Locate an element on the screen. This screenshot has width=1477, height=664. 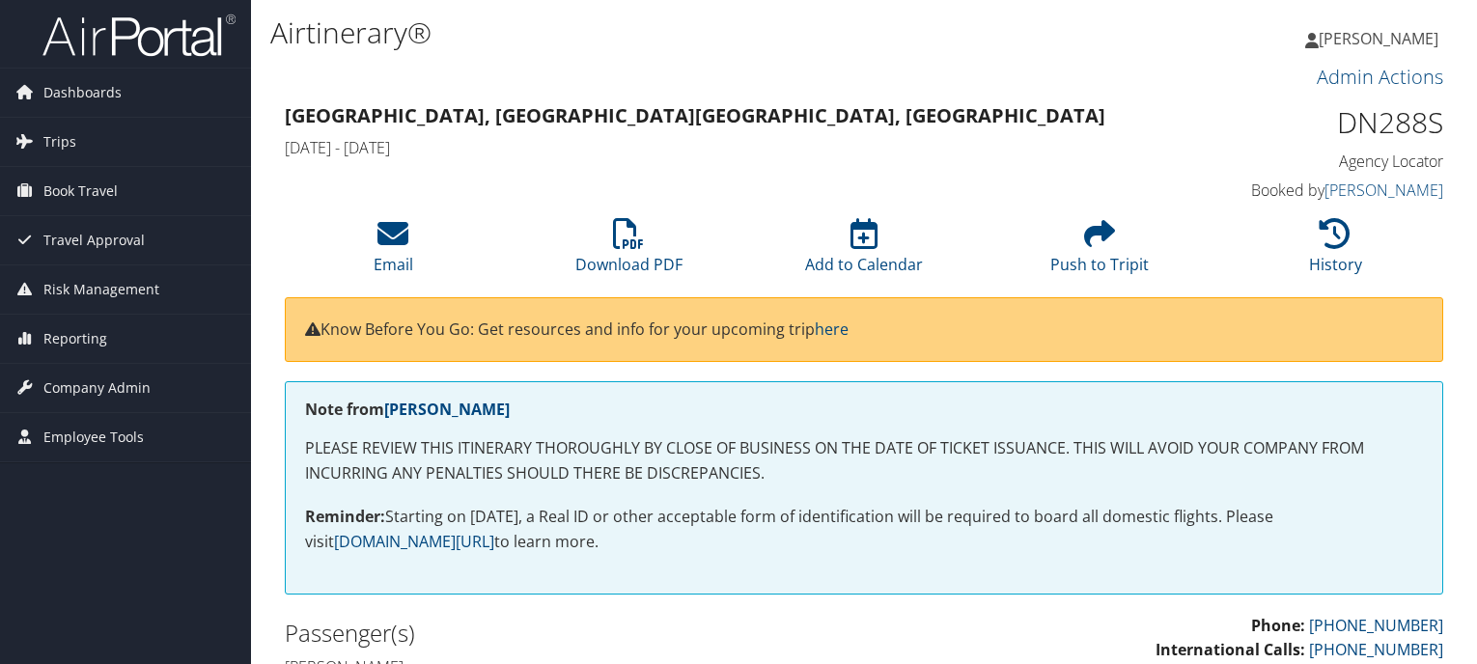
span: Trips is located at coordinates (60, 142).